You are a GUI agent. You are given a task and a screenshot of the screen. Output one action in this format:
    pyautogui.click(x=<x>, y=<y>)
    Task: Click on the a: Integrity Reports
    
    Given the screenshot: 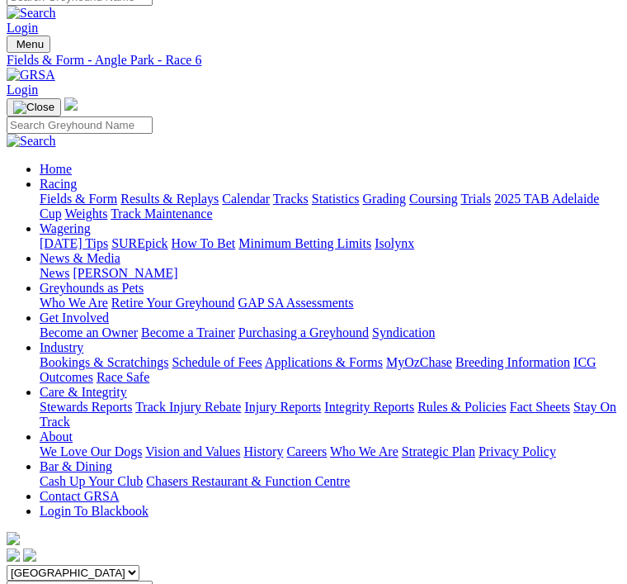 What is the action you would take?
    pyautogui.click(x=369, y=406)
    